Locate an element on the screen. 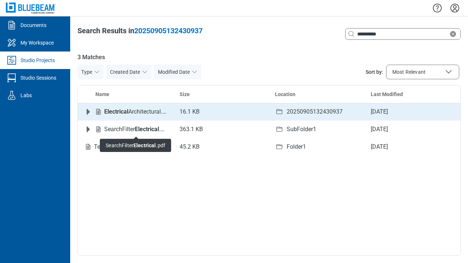 This screenshot has width=468, height=263. div: Labs is located at coordinates (26, 95).